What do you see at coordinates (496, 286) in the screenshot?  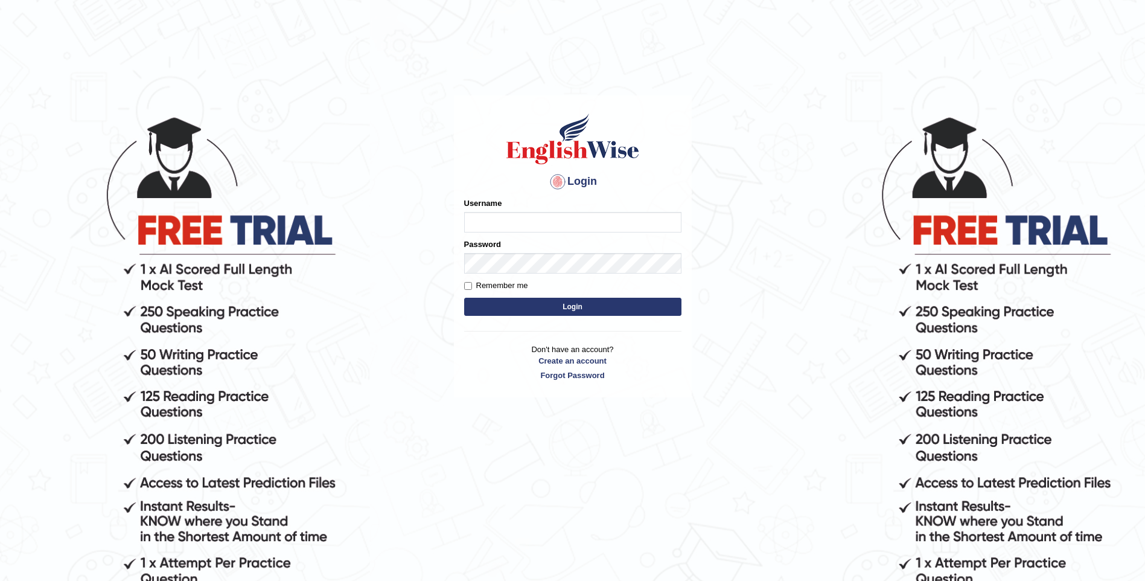 I see `label: Remember me` at bounding box center [496, 286].